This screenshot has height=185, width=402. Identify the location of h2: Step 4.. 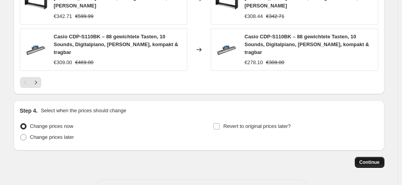
(29, 110).